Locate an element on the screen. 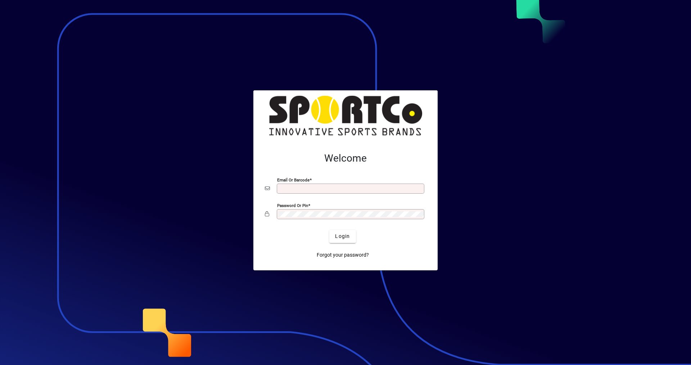 This screenshot has width=691, height=365. span: Forgot your password? is located at coordinates (343, 255).